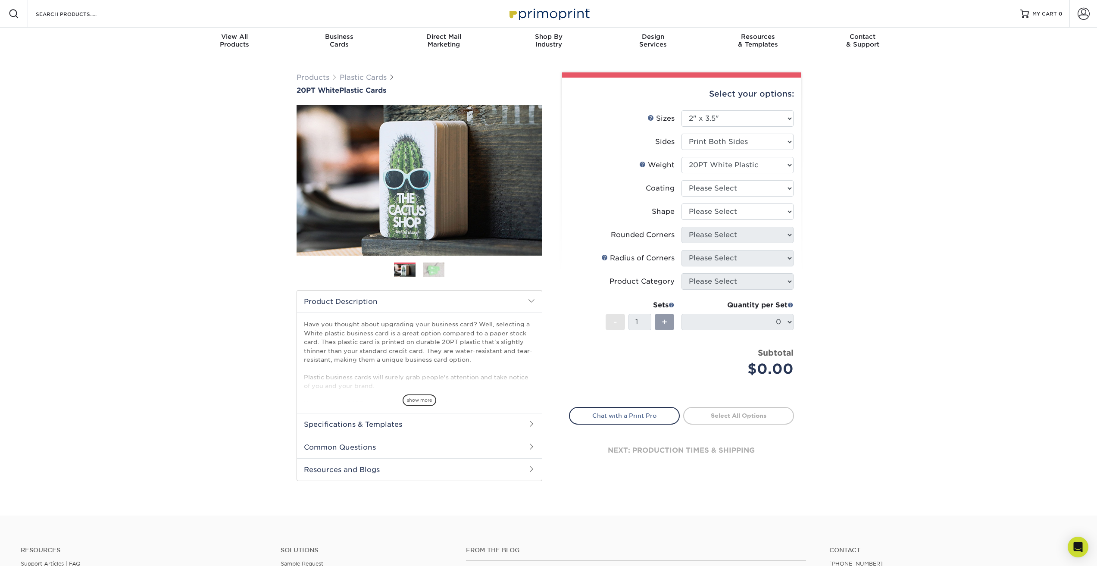  Describe the element at coordinates (624, 416) in the screenshot. I see `a: Chat with a Print Pro` at that location.